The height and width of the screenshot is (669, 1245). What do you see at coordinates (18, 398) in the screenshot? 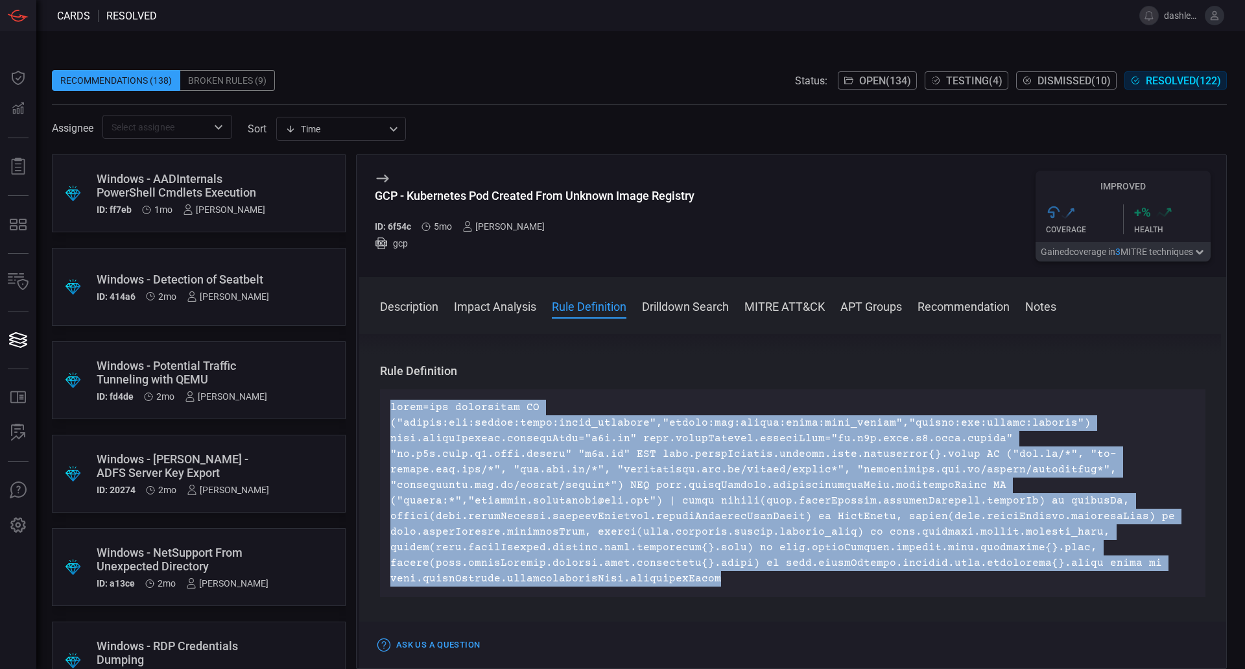
I see `button: Rule Catalog` at bounding box center [18, 398].